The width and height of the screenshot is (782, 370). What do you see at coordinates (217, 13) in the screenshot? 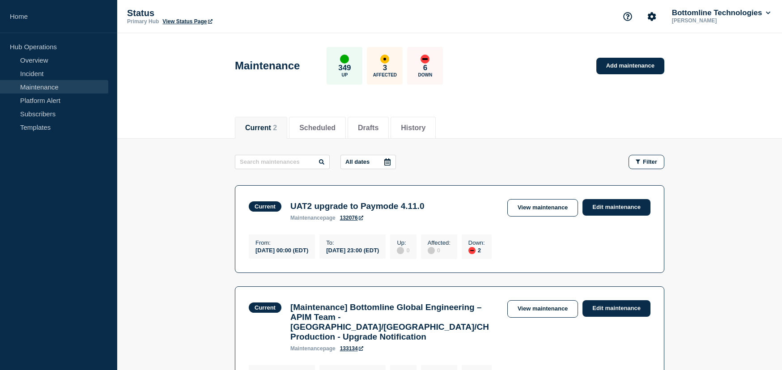
I see `p: Status` at bounding box center [217, 13].